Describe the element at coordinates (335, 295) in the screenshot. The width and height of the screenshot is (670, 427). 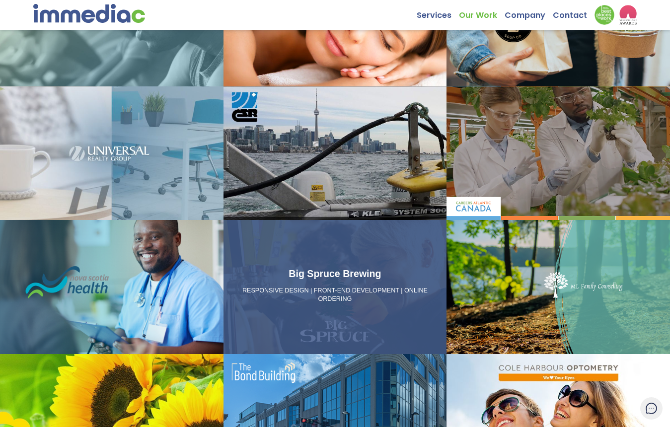
I see `p: RESPONSIVE DESIGN | FRONT-END DEVELOPMENT | ONLINE ORDERING` at that location.